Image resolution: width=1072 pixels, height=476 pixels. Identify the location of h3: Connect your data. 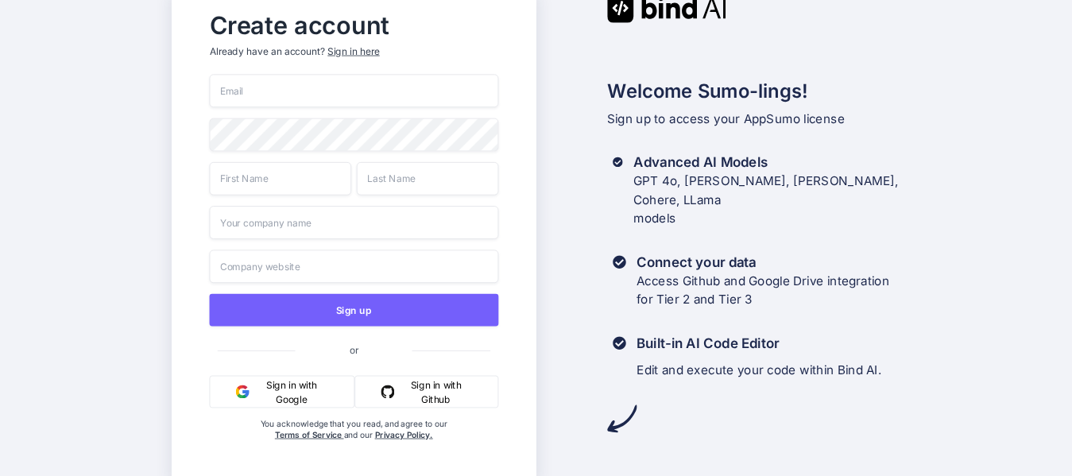
(763, 262).